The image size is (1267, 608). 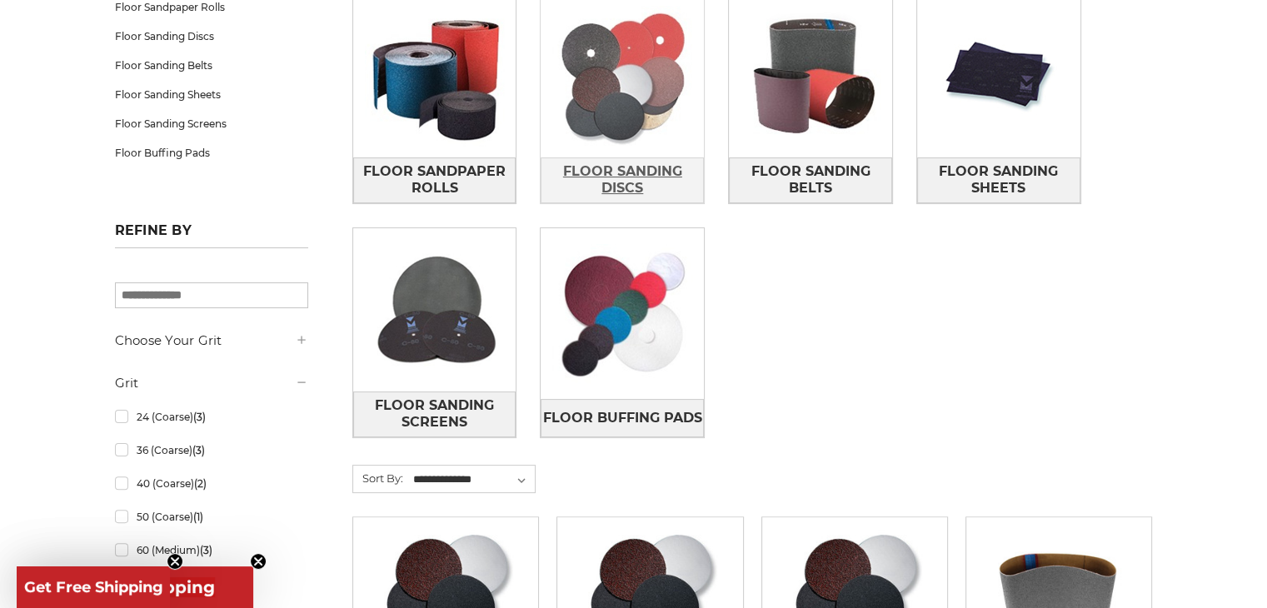 What do you see at coordinates (622, 418) in the screenshot?
I see `span: Floor Buffing Pads` at bounding box center [622, 418].